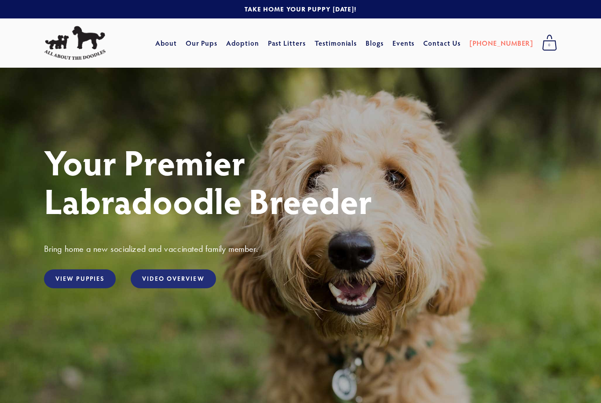  What do you see at coordinates (75, 43) in the screenshot?
I see `img: All About The Doodles` at bounding box center [75, 43].